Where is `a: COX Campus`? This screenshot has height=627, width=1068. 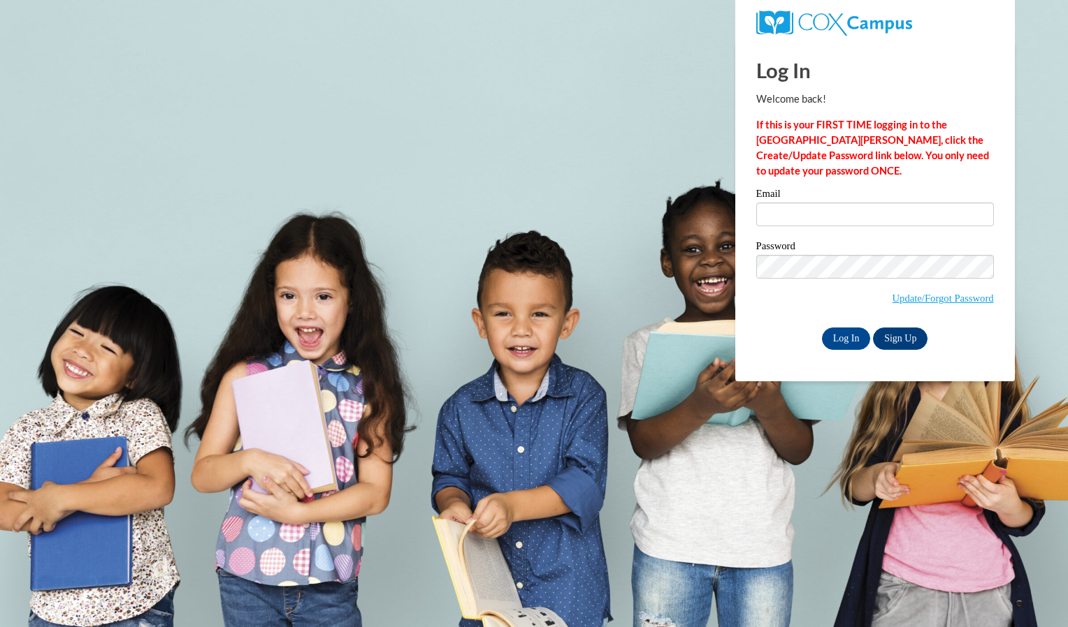
a: COX Campus is located at coordinates (834, 22).